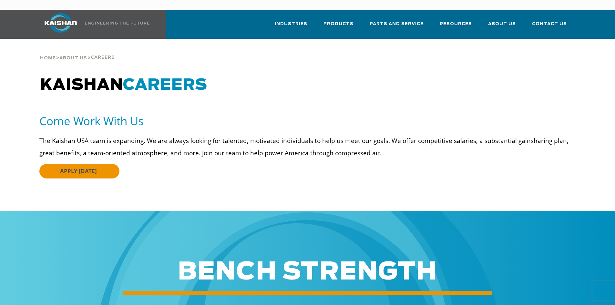  I want to click on a: Contact Us, so click(549, 26).